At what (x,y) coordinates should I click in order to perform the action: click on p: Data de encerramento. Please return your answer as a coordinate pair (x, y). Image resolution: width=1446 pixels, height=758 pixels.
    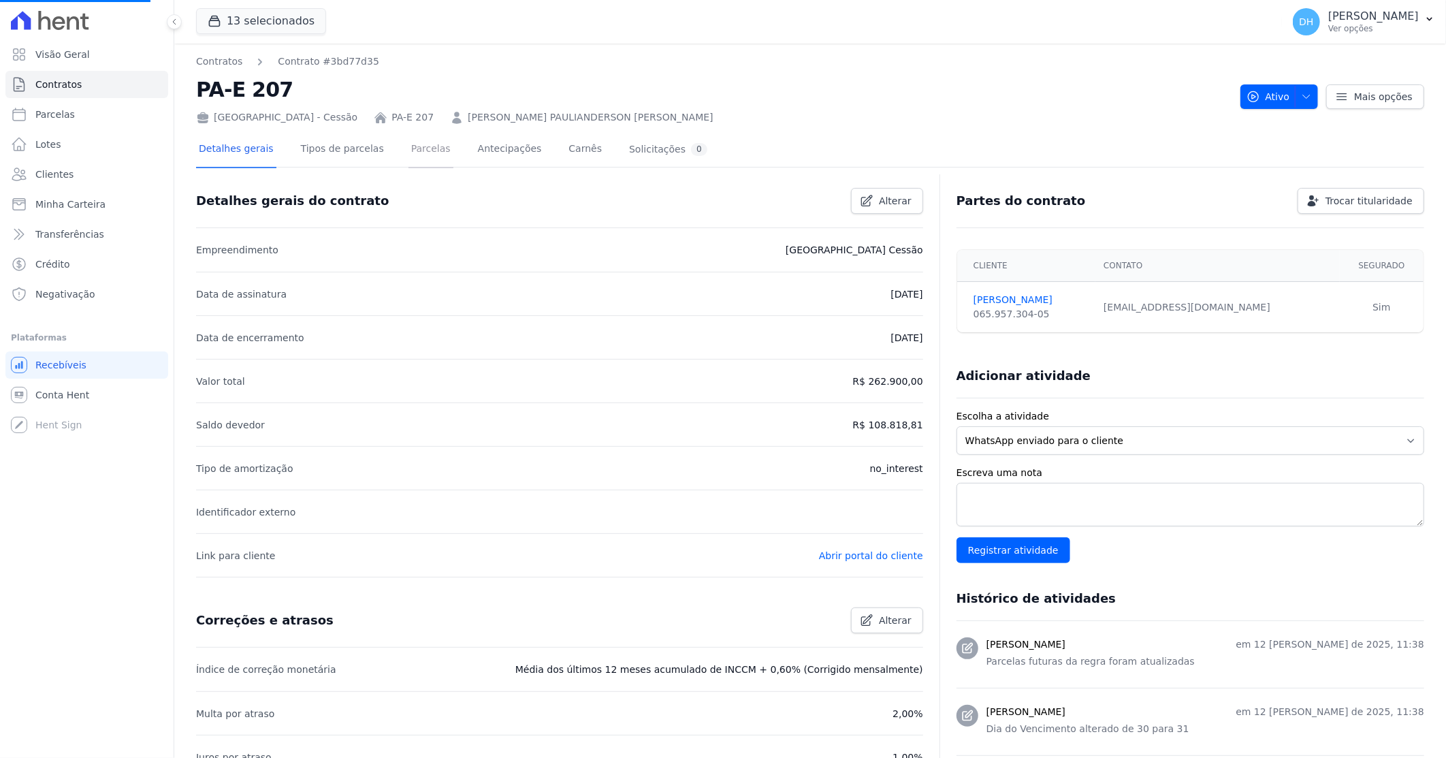
    Looking at the image, I should click on (250, 338).